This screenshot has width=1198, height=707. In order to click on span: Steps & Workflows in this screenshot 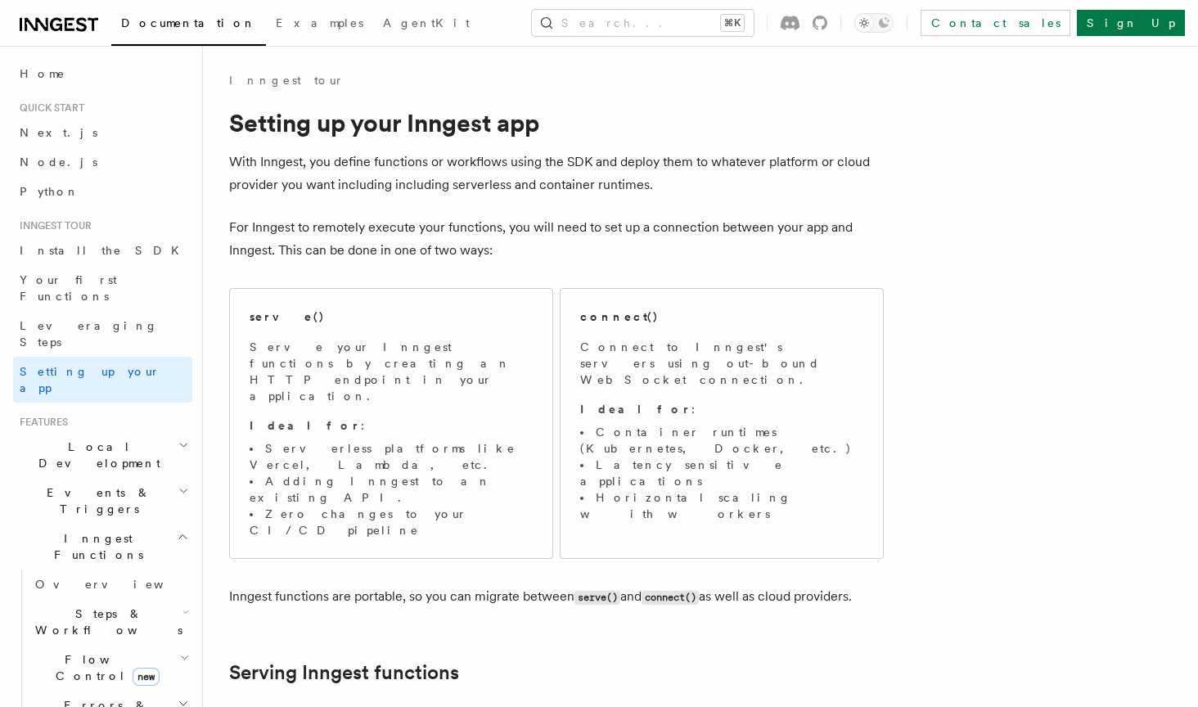, I will do `click(106, 622)`.